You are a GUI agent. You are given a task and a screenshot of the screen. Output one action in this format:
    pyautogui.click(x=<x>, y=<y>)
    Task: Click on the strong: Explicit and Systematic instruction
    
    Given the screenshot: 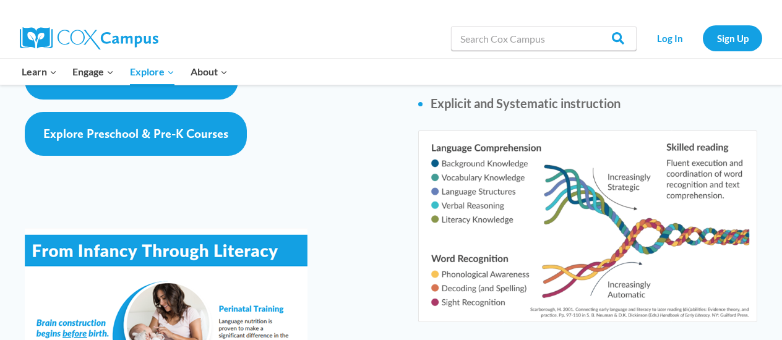 What is the action you would take?
    pyautogui.click(x=525, y=103)
    